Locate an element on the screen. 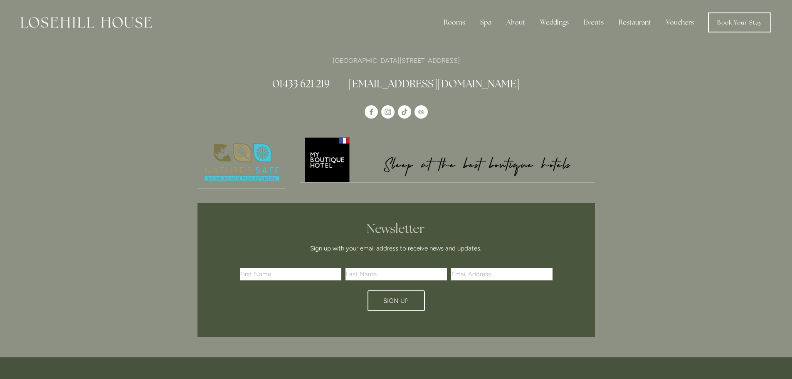  a: Instagram is located at coordinates (388, 112).